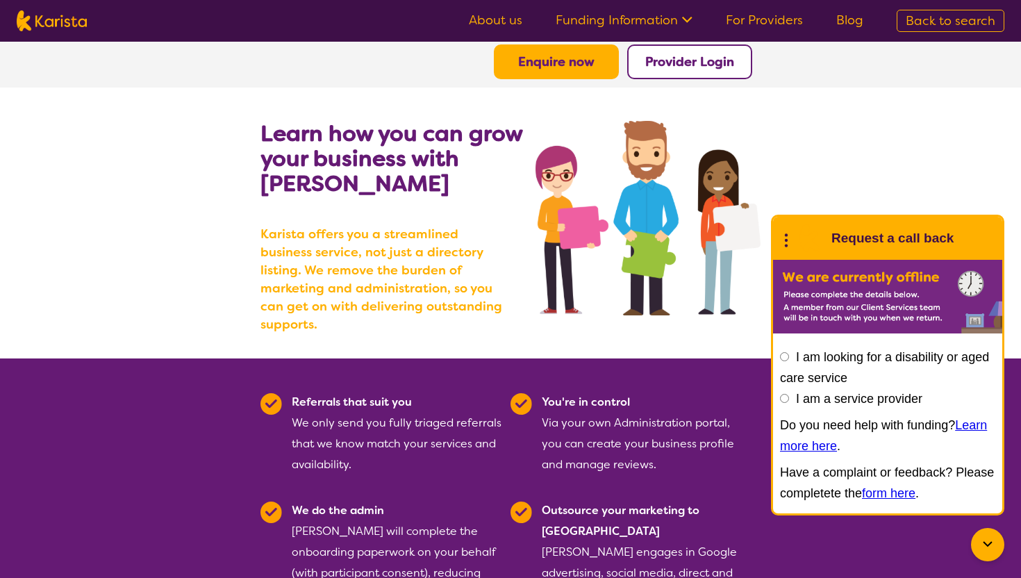  Describe the element at coordinates (850, 20) in the screenshot. I see `a: Blog` at that location.